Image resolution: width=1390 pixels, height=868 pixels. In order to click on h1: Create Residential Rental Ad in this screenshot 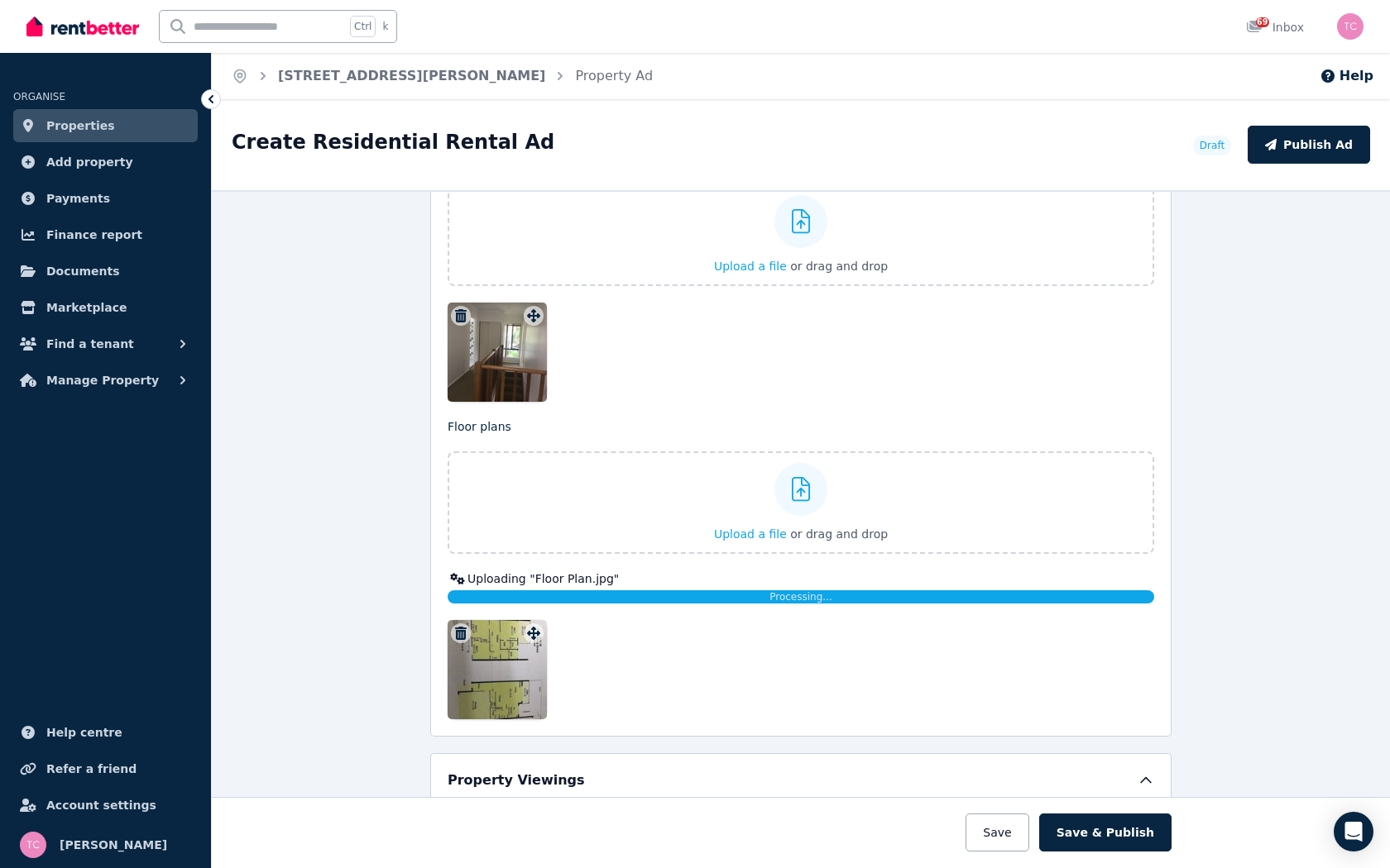, I will do `click(393, 142)`.